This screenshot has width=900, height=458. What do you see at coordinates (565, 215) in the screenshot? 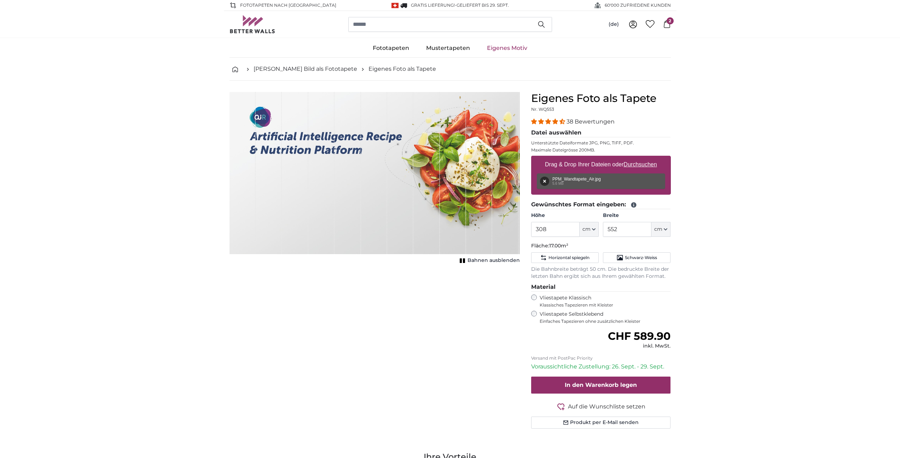
I see `label: Höhe` at bounding box center [565, 215].